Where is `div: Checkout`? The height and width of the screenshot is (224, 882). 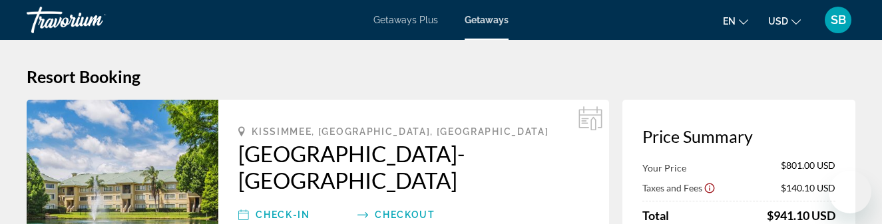
div: Checkout is located at coordinates (422, 215).